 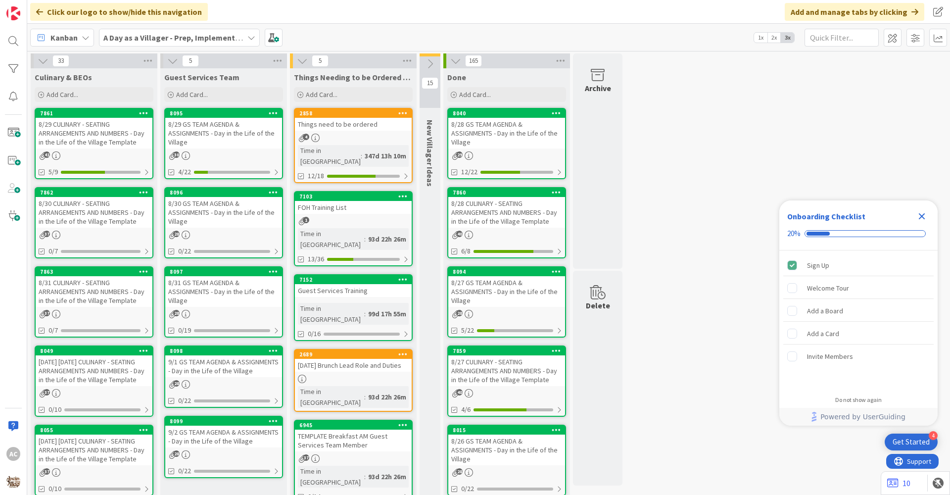 What do you see at coordinates (316, 259) in the screenshot?
I see `span: 13/36` at bounding box center [316, 259].